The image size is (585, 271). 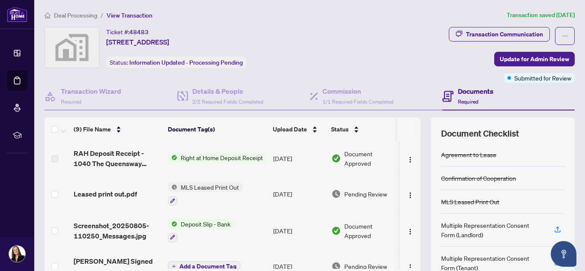 What do you see at coordinates (75, 15) in the screenshot?
I see `span: Deal Processing` at bounding box center [75, 15].